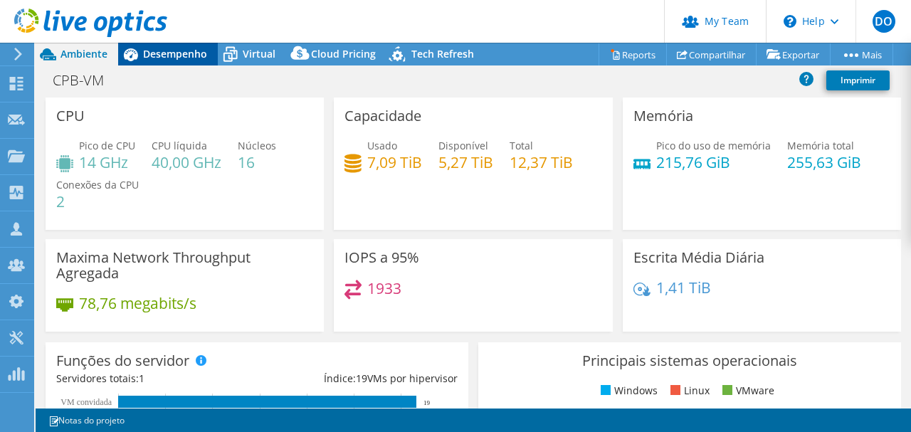 The height and width of the screenshot is (432, 911). What do you see at coordinates (688, 391) in the screenshot?
I see `li: Linux` at bounding box center [688, 391].